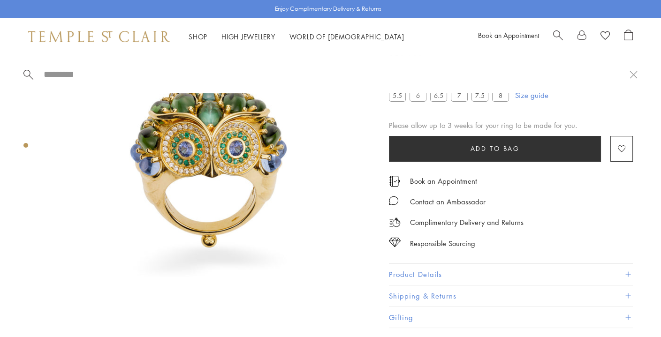 Image resolution: width=661 pixels, height=337 pixels. What do you see at coordinates (296, 37) in the screenshot?
I see `nav: Main navigation` at bounding box center [296, 37].